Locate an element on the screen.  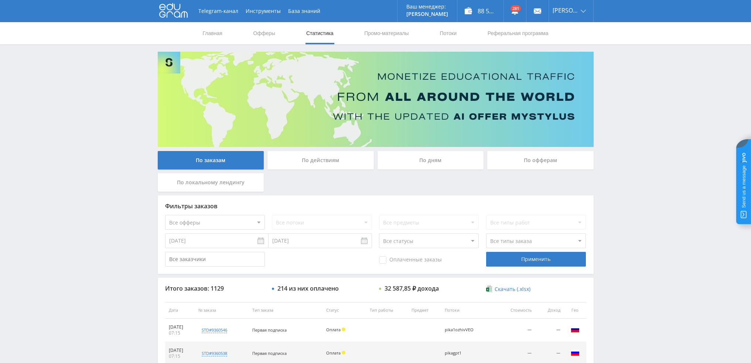
a: Промо-материалы is located at coordinates (387, 33).